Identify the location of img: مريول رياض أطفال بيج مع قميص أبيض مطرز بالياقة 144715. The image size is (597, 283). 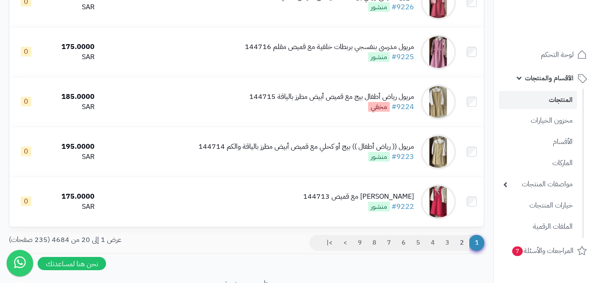
(439, 102).